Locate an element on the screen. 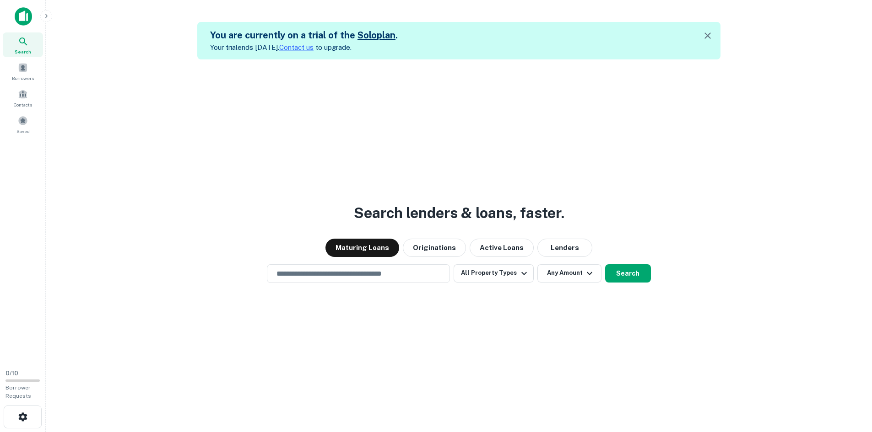  span: Borrower Requests is located at coordinates (18, 392).